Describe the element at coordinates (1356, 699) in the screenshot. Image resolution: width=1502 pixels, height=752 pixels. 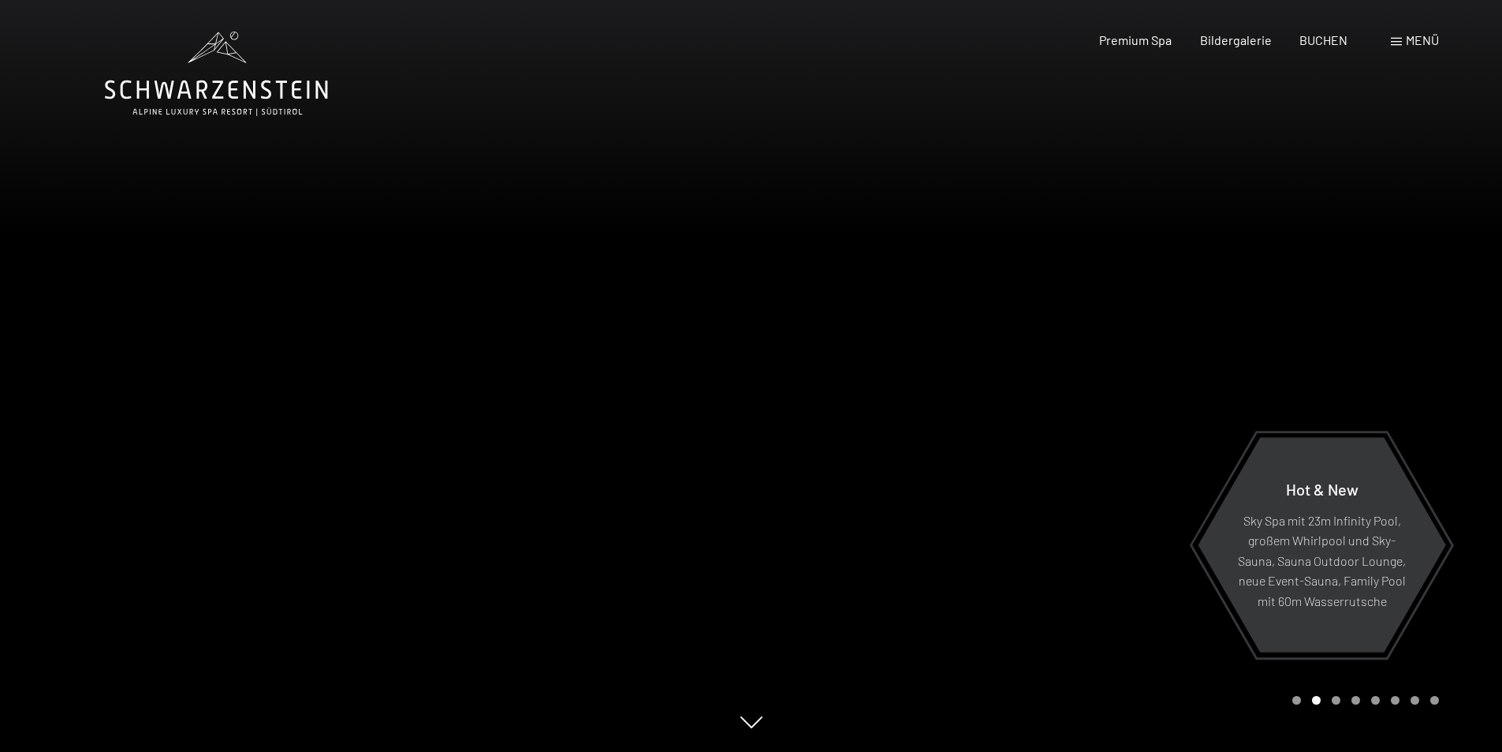
I see `div: Carousel Page 4` at that location.